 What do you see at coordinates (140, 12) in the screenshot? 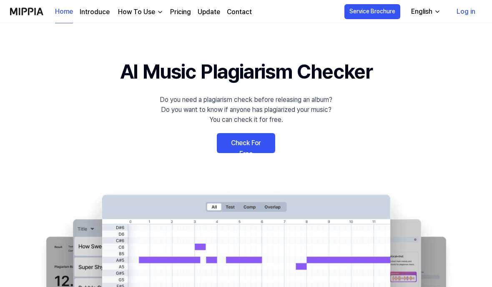
I see `button: How To Use` at bounding box center [140, 12].